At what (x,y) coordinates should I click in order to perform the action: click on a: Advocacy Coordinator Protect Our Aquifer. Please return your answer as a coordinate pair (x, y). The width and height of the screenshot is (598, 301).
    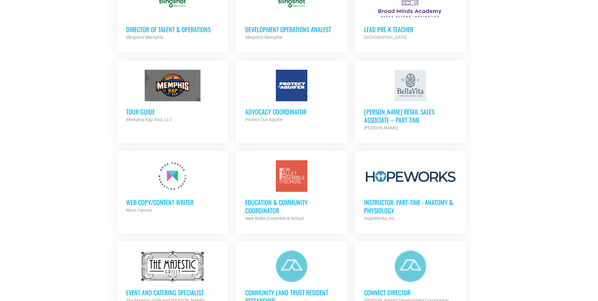
    Looking at the image, I should click on (292, 97).